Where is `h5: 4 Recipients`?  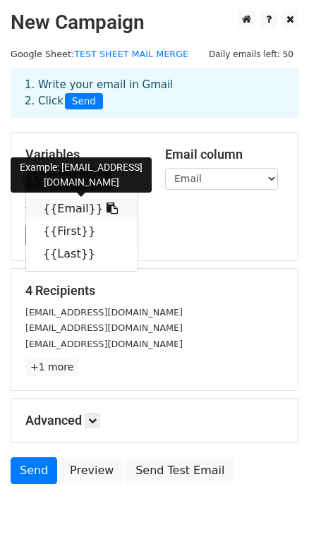
h5: 4 Recipients is located at coordinates (154, 290).